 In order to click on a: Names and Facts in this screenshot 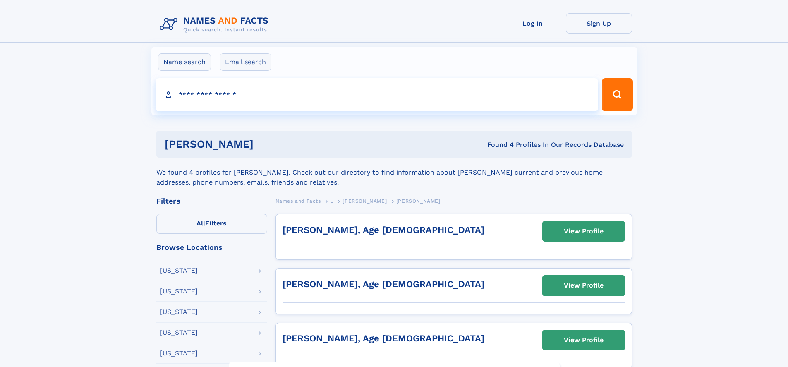, I will do `click(298, 201)`.